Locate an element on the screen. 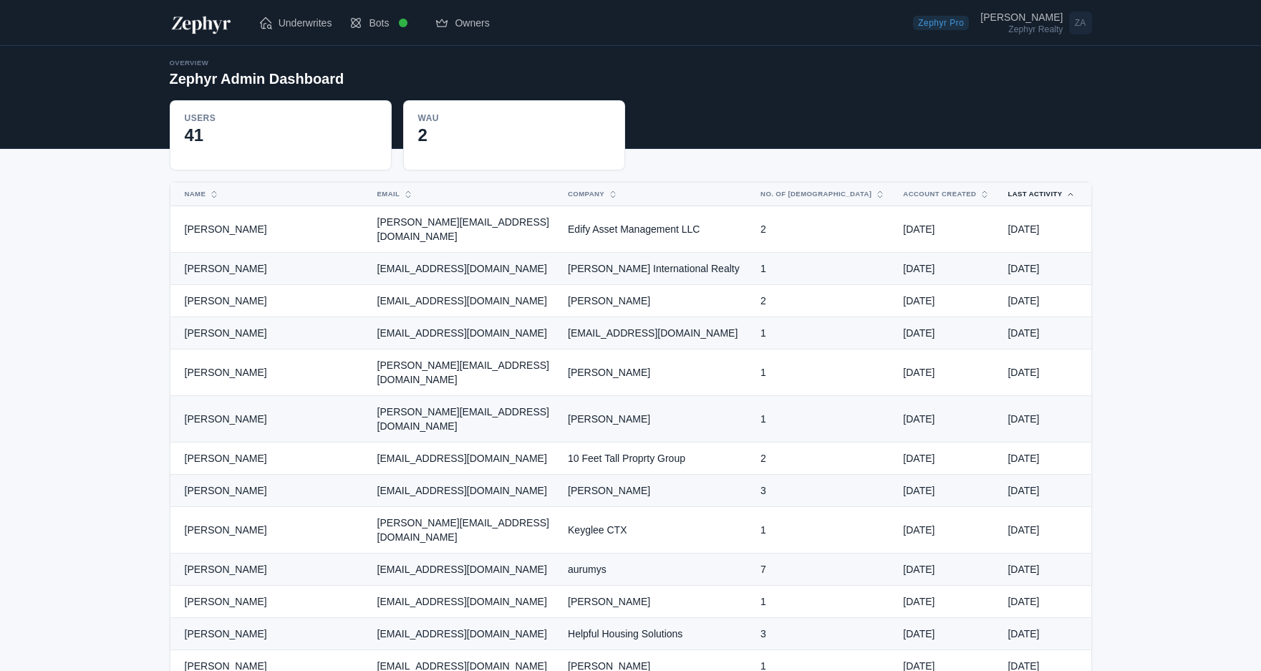 This screenshot has height=671, width=1261. td: Keyglee CTX is located at coordinates (655, 530).